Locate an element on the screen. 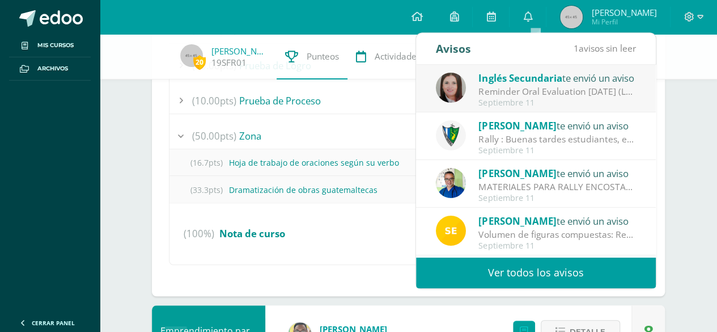 This screenshot has width=717, height=332. div: Rally : Buenas tardes estudiantes, es un gusto saludarlos. Por este medio se informa que los jóve... is located at coordinates (557, 139).